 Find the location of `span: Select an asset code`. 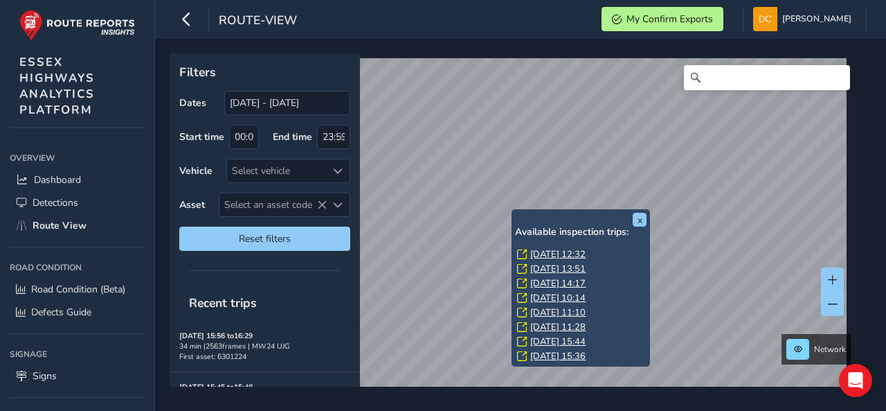

span: Select an asset code is located at coordinates (273, 204).